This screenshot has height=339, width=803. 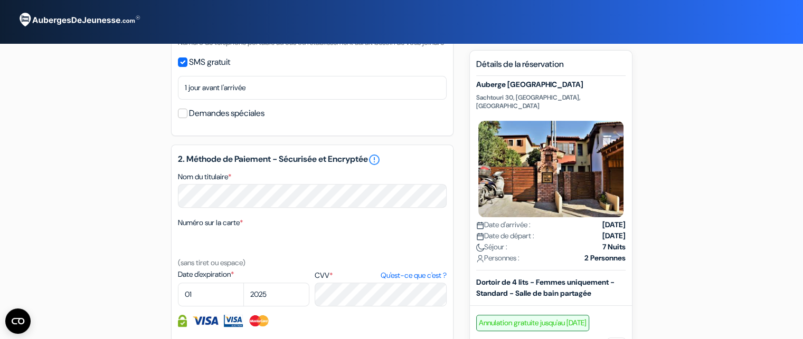 I want to click on label: SMS gratuit, so click(x=210, y=62).